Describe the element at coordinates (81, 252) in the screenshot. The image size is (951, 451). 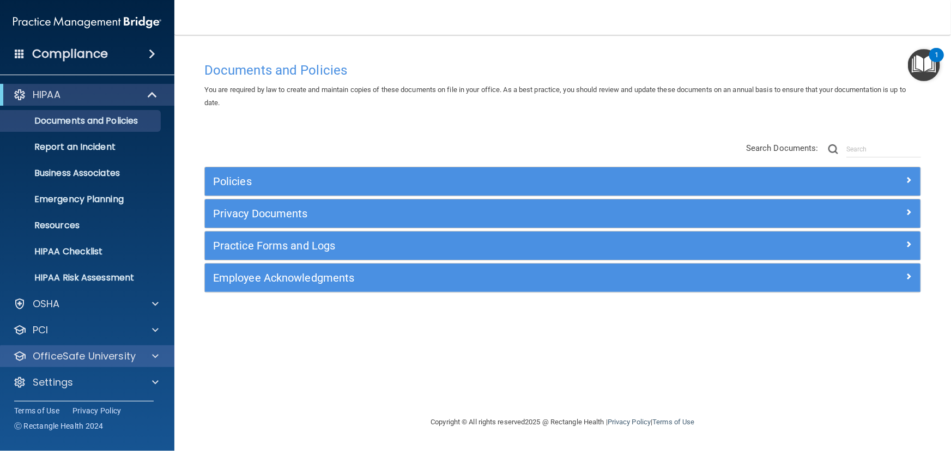
I see `p: HIPAA Checklist` at that location.